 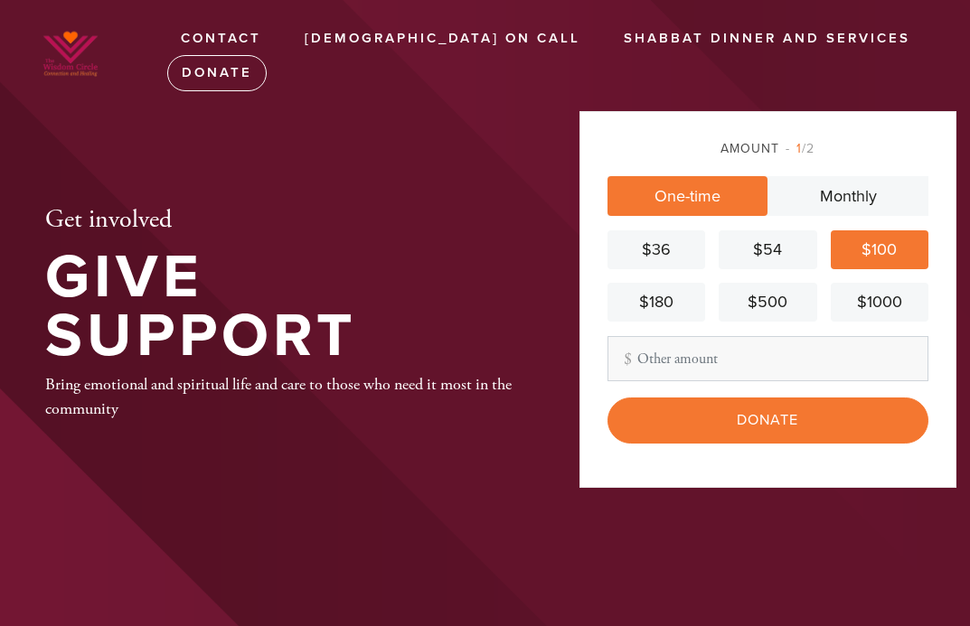 What do you see at coordinates (767, 302) in the screenshot?
I see `div: $500` at bounding box center [767, 302].